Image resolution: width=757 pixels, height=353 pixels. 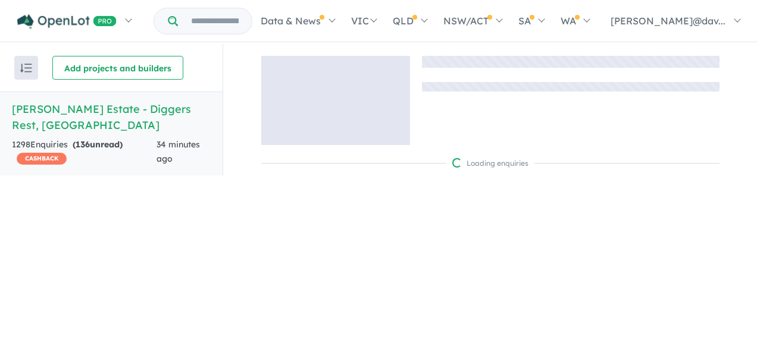 I want to click on img: Openlot PRO Logo White, so click(x=67, y=21).